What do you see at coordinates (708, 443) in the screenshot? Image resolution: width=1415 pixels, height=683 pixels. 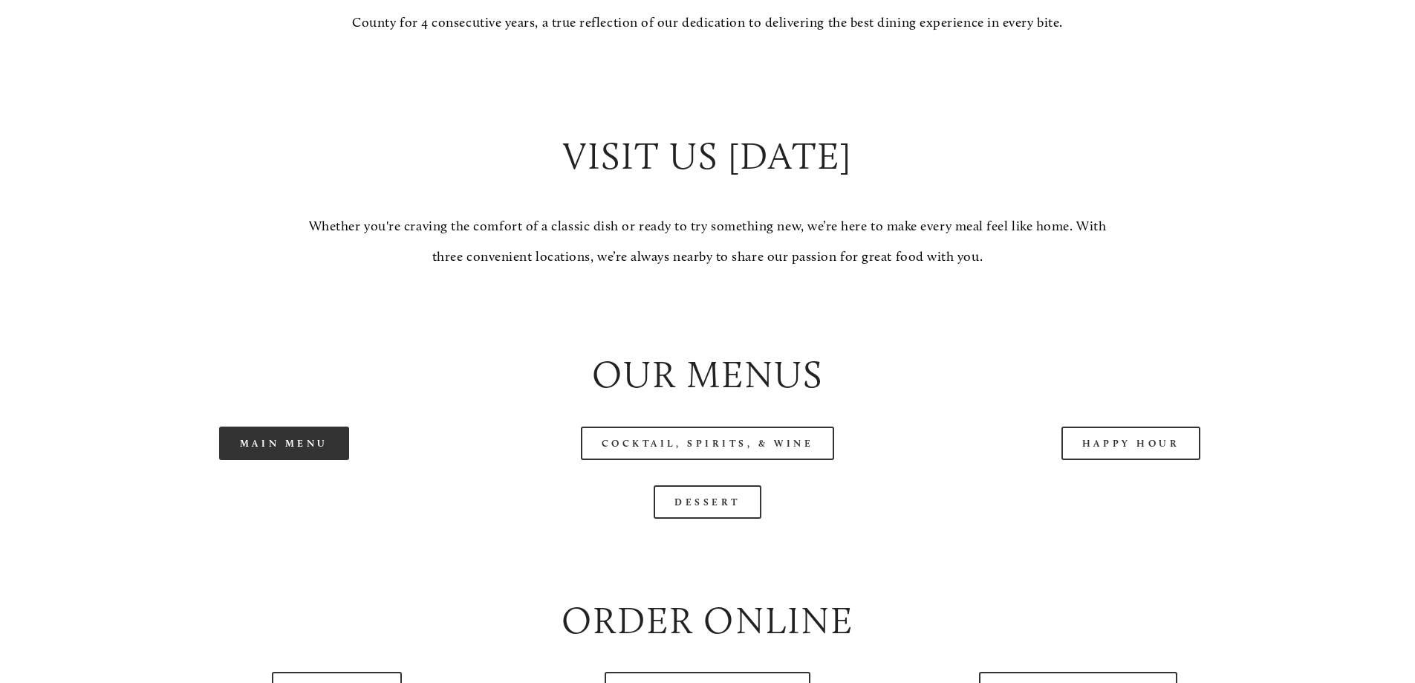 I see `a: Cocktail, Spirits, & Wine` at bounding box center [708, 443].